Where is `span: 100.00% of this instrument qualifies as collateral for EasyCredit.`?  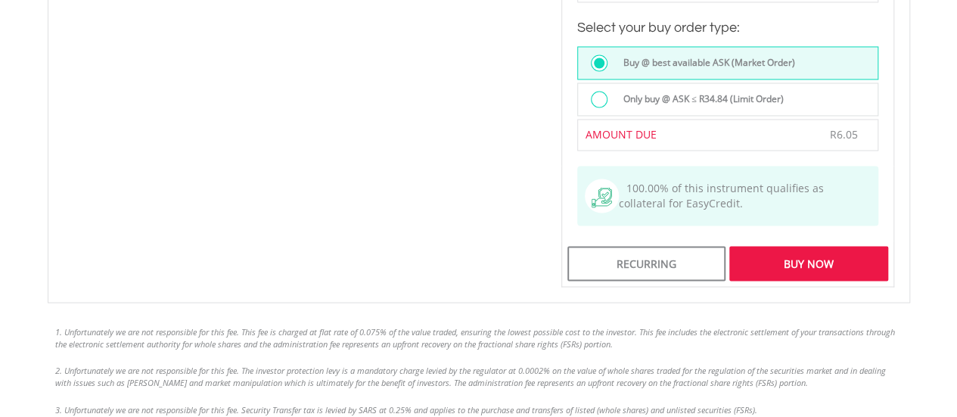
span: 100.00% of this instrument qualifies as collateral for EasyCredit. is located at coordinates (721, 194).